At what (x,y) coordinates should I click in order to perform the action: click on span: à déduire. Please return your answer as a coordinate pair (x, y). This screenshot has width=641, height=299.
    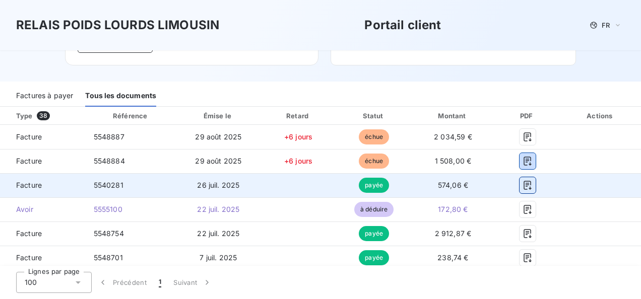
    Looking at the image, I should click on (374, 209).